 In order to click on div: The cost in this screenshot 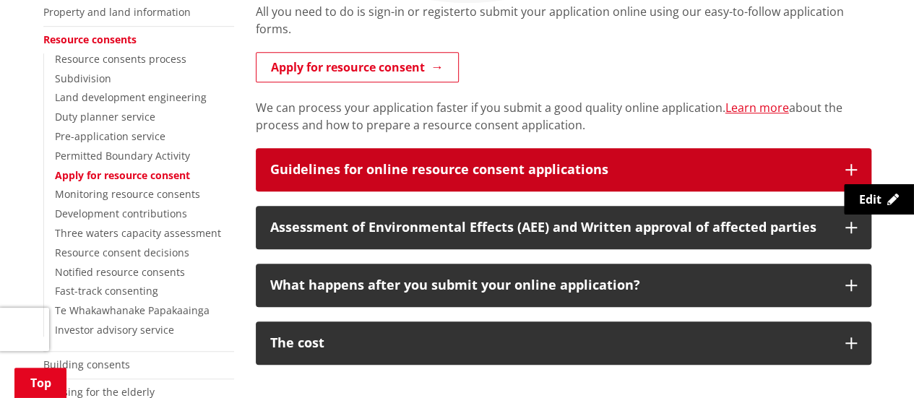, I will do `click(550, 343)`.